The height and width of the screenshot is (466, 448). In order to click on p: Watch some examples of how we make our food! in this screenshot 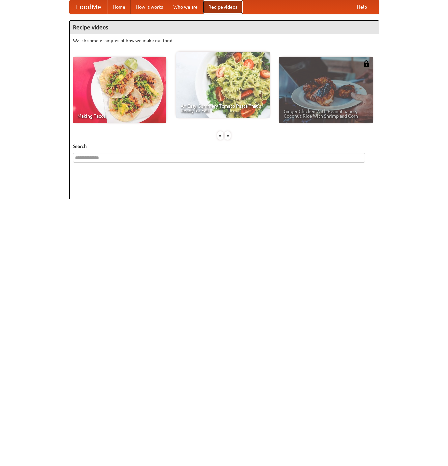, I will do `click(224, 41)`.